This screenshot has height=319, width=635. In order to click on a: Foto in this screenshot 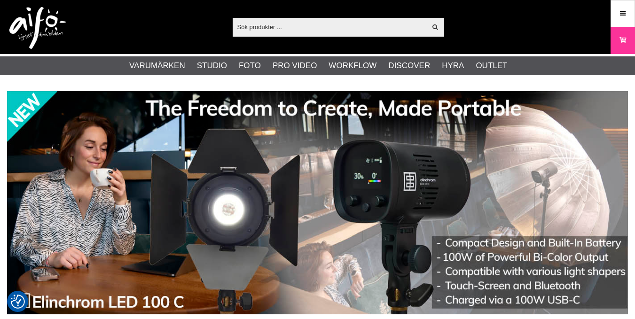, I will do `click(249, 66)`.